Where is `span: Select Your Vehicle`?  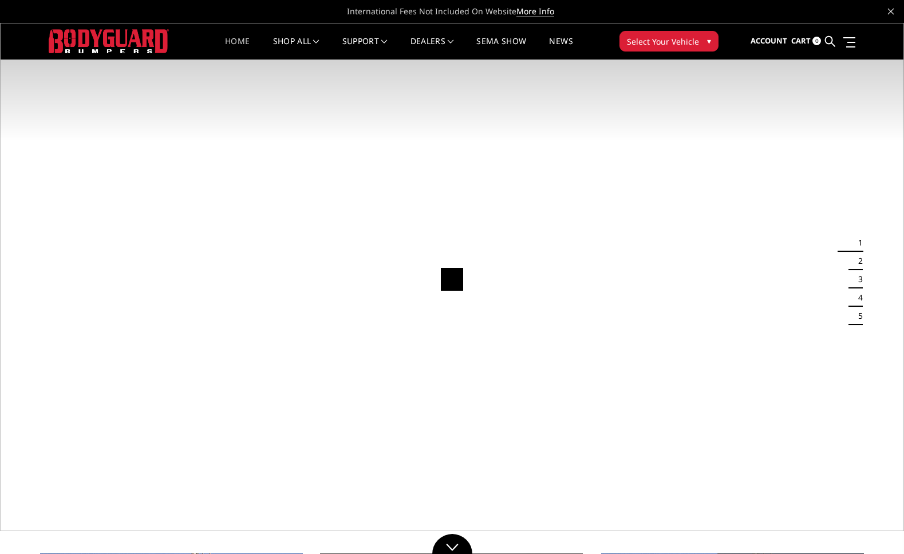
span: Select Your Vehicle is located at coordinates (663, 41).